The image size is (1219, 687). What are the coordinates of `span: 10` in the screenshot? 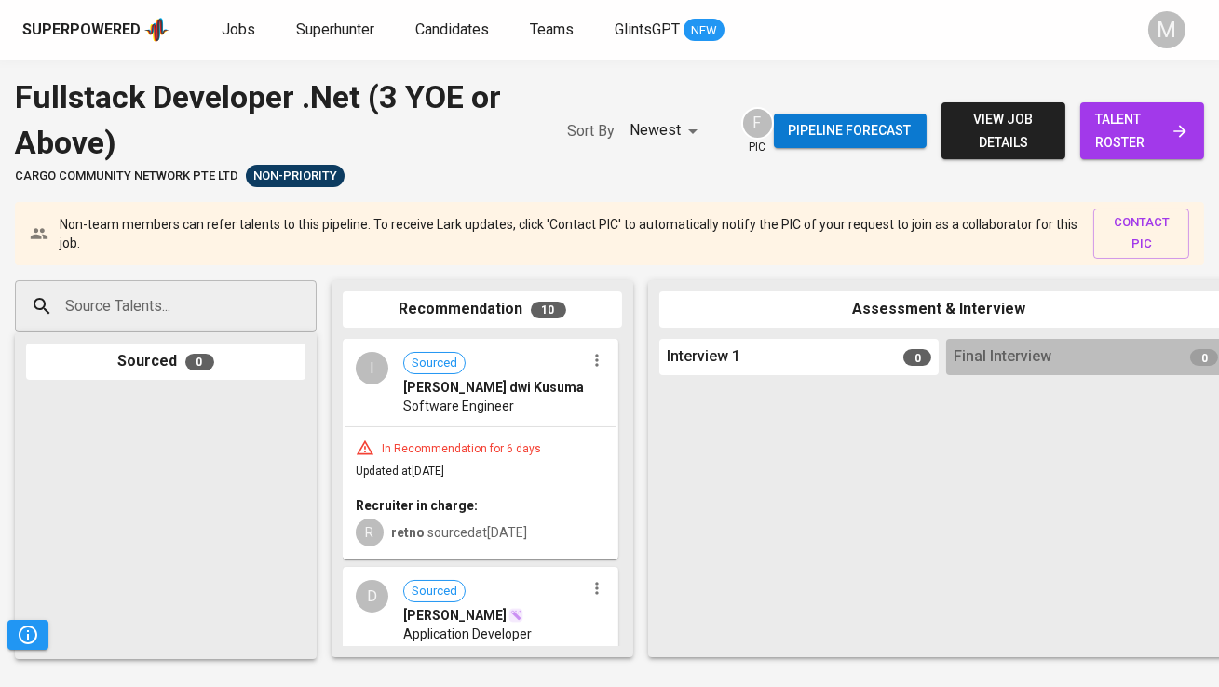 It's located at (548, 310).